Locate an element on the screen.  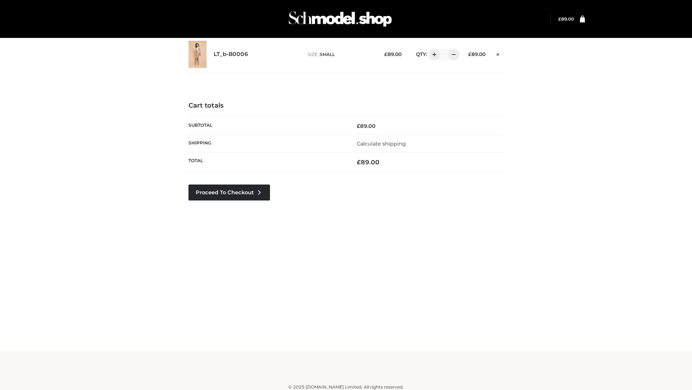
a: LT_b-B0006 is located at coordinates (231, 54).